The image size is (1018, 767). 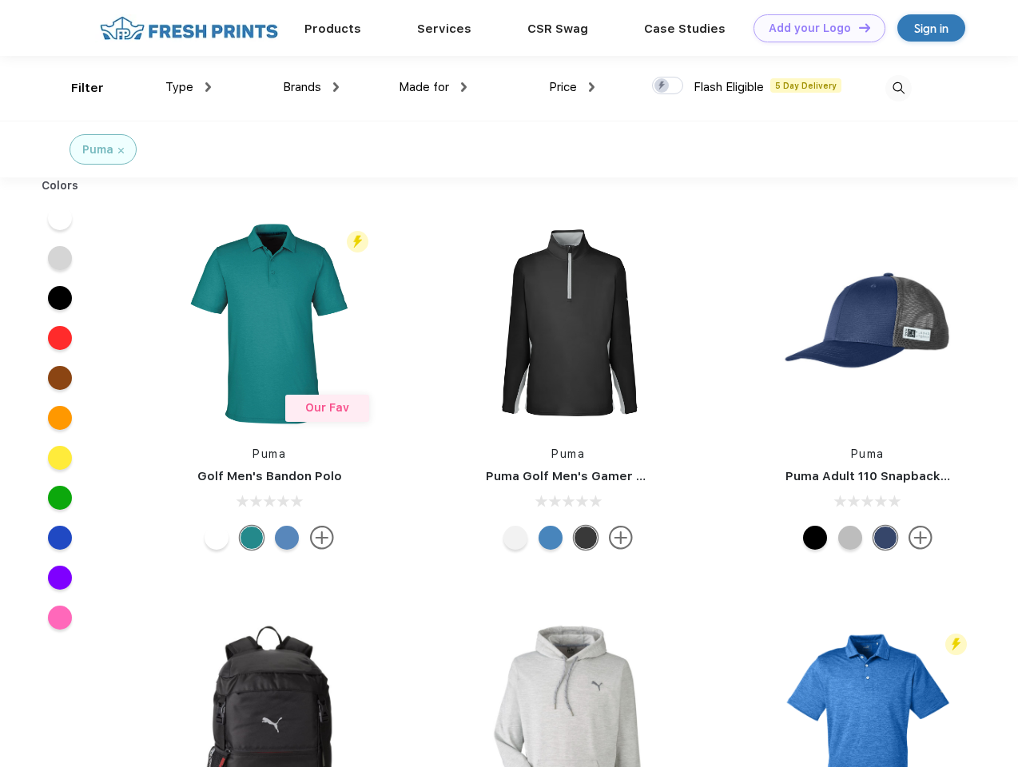 What do you see at coordinates (612, 476) in the screenshot?
I see `a: Puma Golf Men's Gamer Golf Quarter-Zip` at bounding box center [612, 476].